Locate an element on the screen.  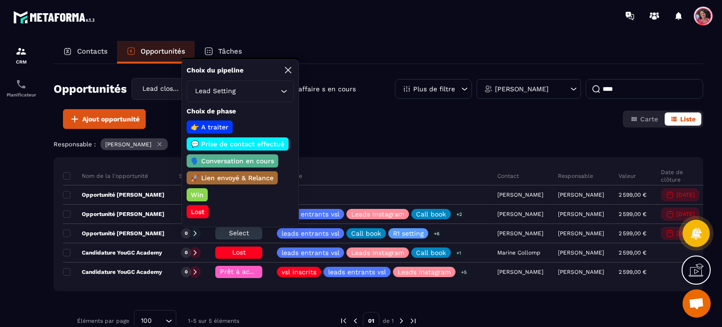
p: +2 is located at coordinates (459, 214).